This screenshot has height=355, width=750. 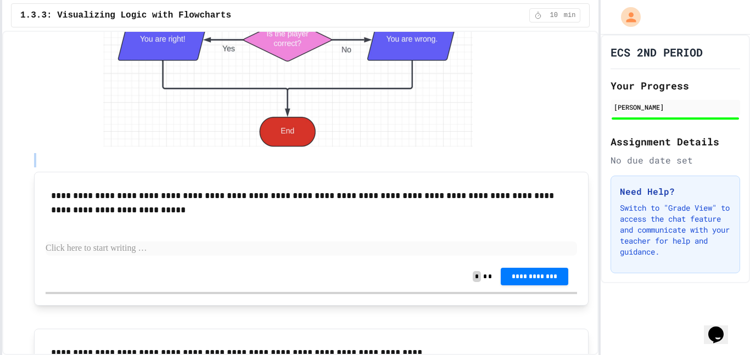 I want to click on span: min, so click(x=570, y=15).